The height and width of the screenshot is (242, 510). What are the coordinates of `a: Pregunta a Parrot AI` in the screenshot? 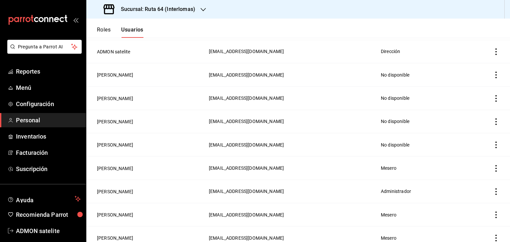 It's located at (43, 51).